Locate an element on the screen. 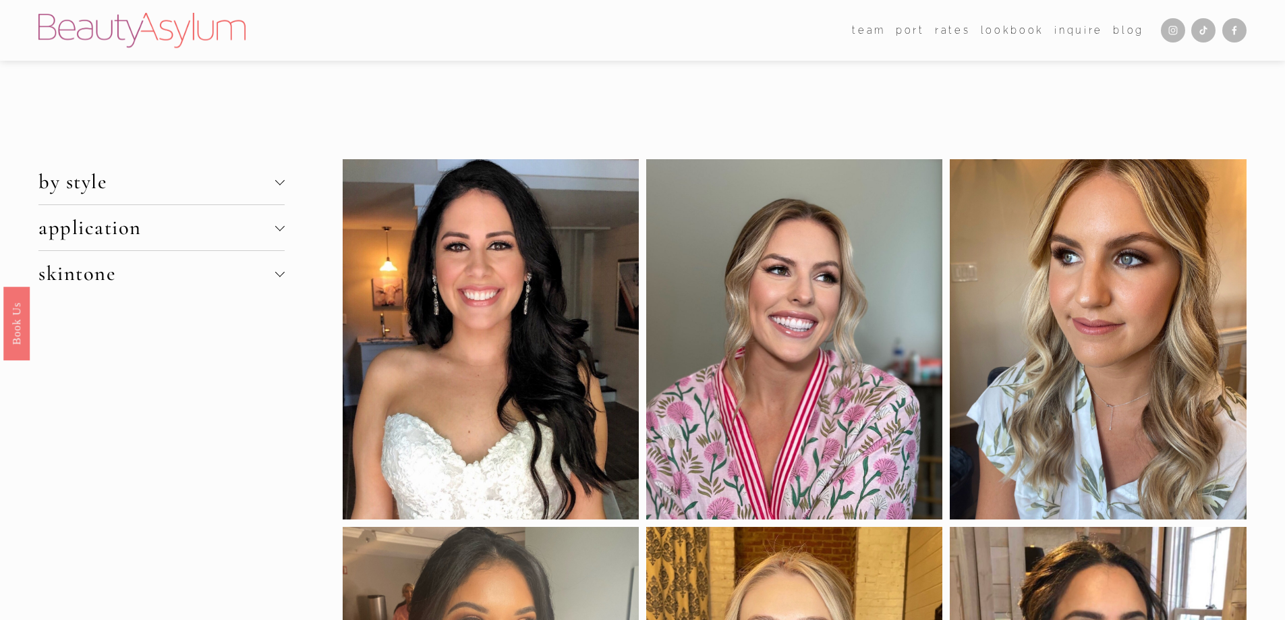 The height and width of the screenshot is (620, 1285). span: skintone is located at coordinates (157, 273).